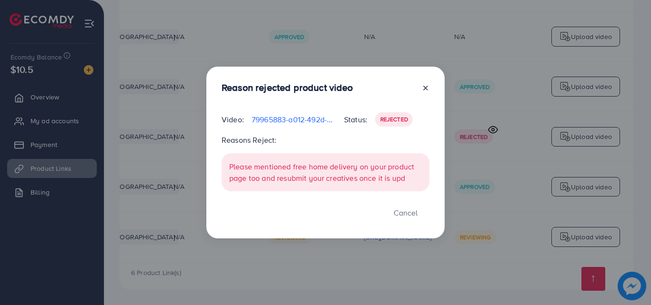 The height and width of the screenshot is (305, 651). I want to click on button: Cancel, so click(405, 213).